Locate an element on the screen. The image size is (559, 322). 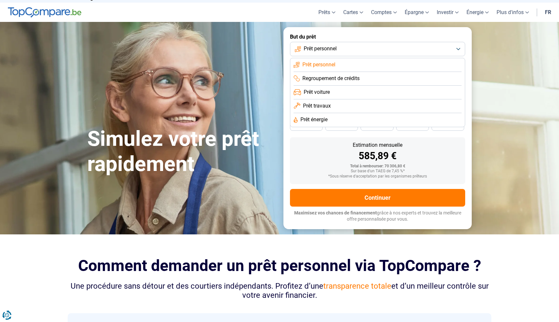
a: Énergie is located at coordinates (478, 12).